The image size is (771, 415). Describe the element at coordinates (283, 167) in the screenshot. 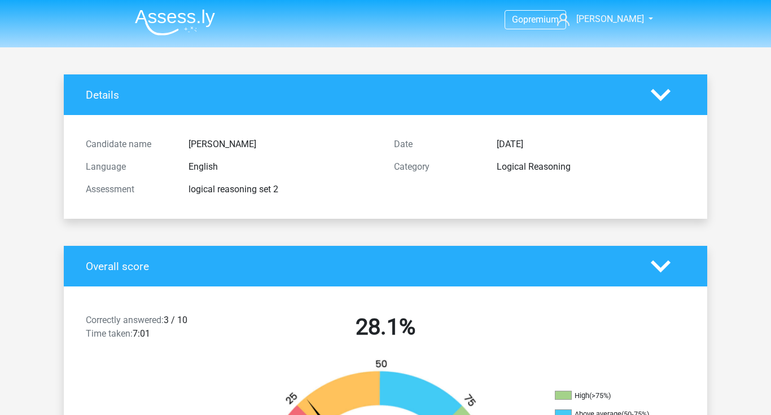

I see `div: English` at that location.